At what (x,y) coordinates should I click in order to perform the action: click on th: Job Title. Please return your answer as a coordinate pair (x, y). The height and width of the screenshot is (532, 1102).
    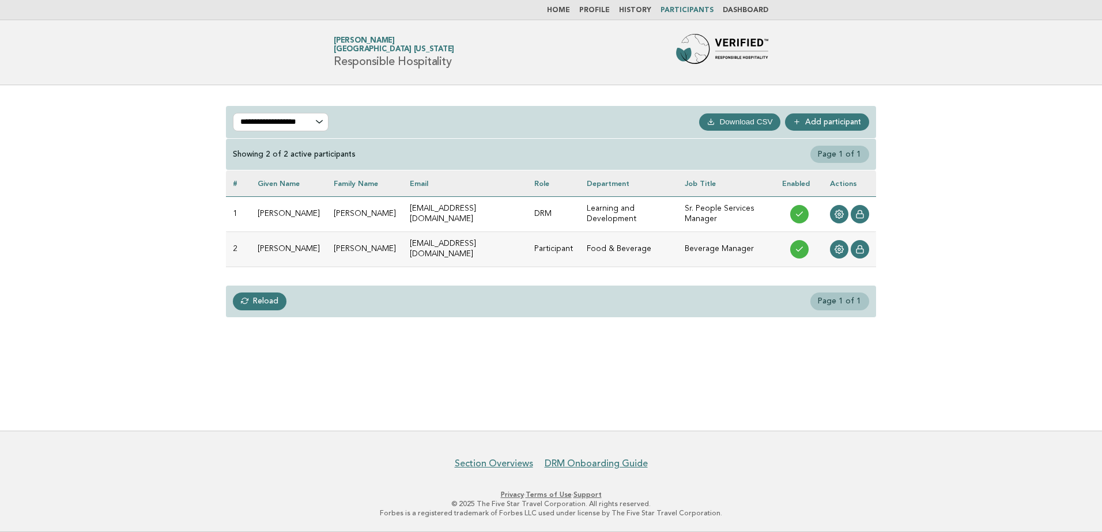
    Looking at the image, I should click on (726, 183).